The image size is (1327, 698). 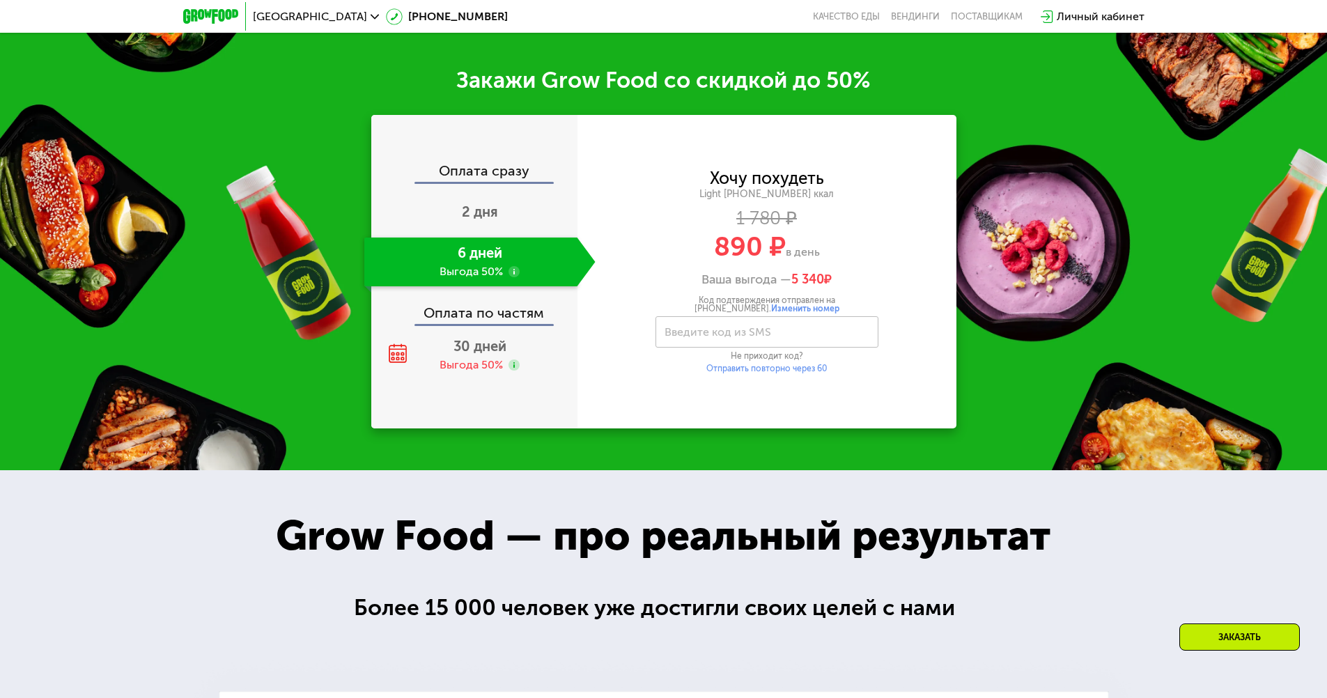 I want to click on span: 890 ₽, so click(x=750, y=247).